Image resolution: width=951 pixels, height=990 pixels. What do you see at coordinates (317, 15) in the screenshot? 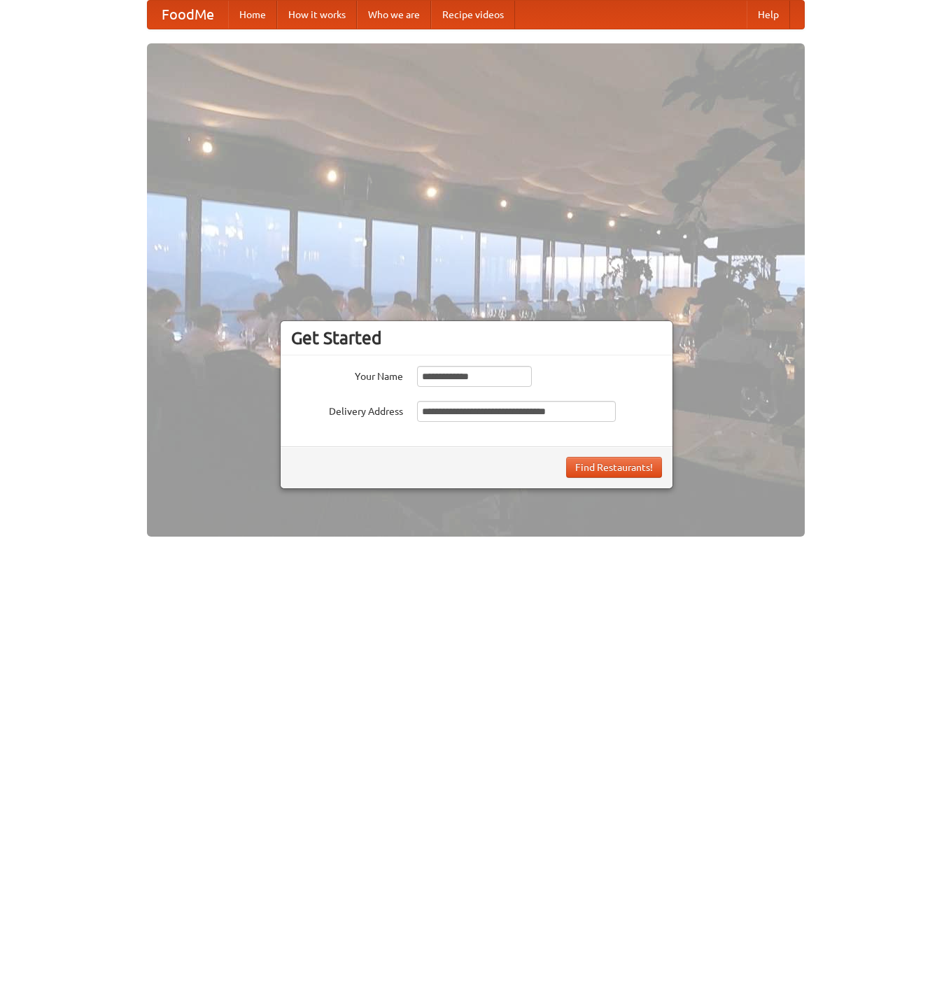
I see `a: How it works` at bounding box center [317, 15].